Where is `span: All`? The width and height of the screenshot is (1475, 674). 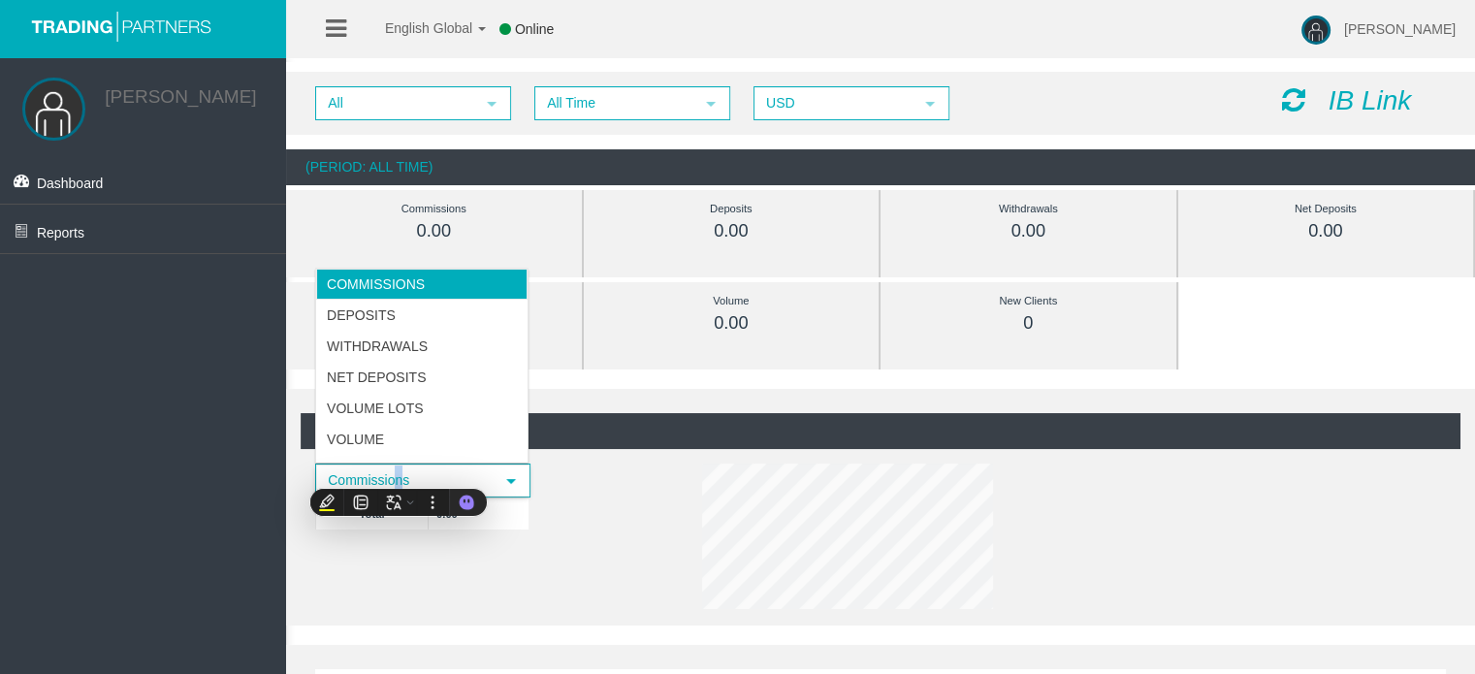
span: All is located at coordinates (396, 103).